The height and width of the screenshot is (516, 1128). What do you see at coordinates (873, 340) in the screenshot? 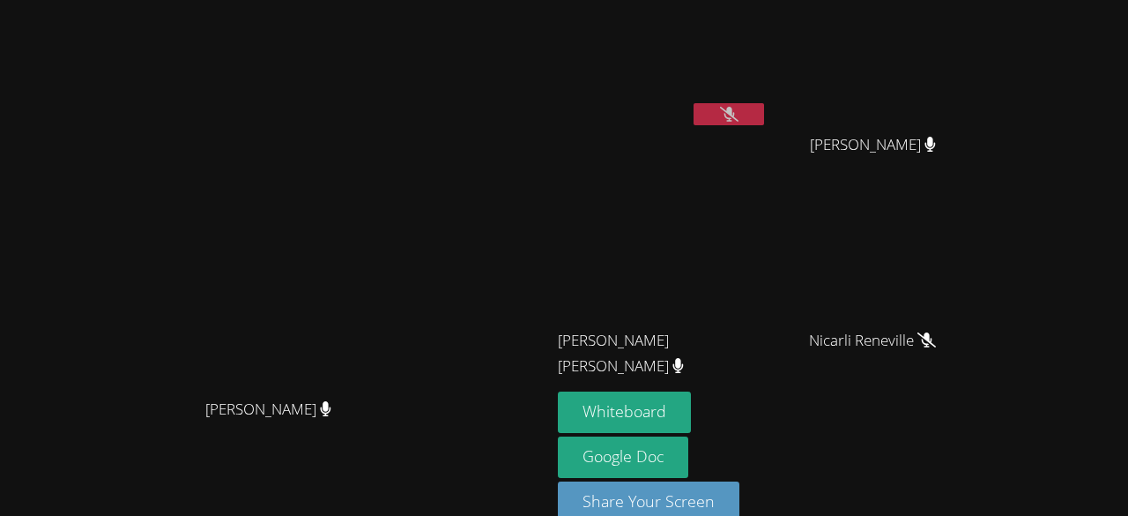
I see `span: Nicarli Reneville` at bounding box center [873, 340].